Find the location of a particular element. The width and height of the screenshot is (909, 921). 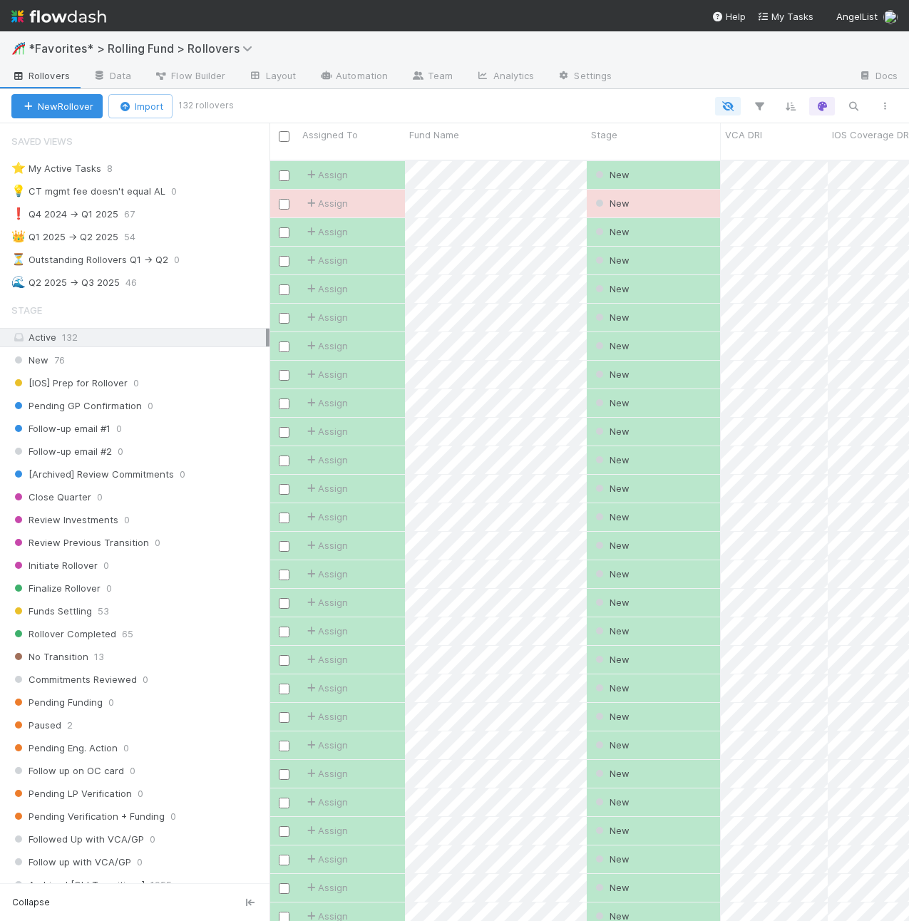

span: Archived [Old Transitions] is located at coordinates (78, 885).